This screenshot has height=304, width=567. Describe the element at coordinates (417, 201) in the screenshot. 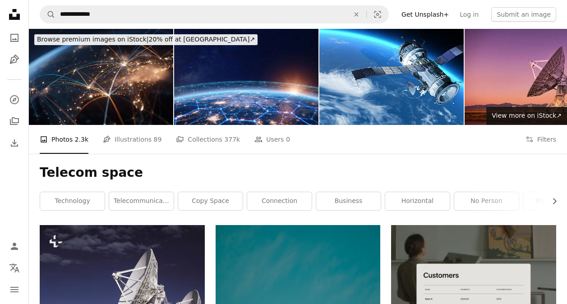

I see `a: horizontal` at that location.